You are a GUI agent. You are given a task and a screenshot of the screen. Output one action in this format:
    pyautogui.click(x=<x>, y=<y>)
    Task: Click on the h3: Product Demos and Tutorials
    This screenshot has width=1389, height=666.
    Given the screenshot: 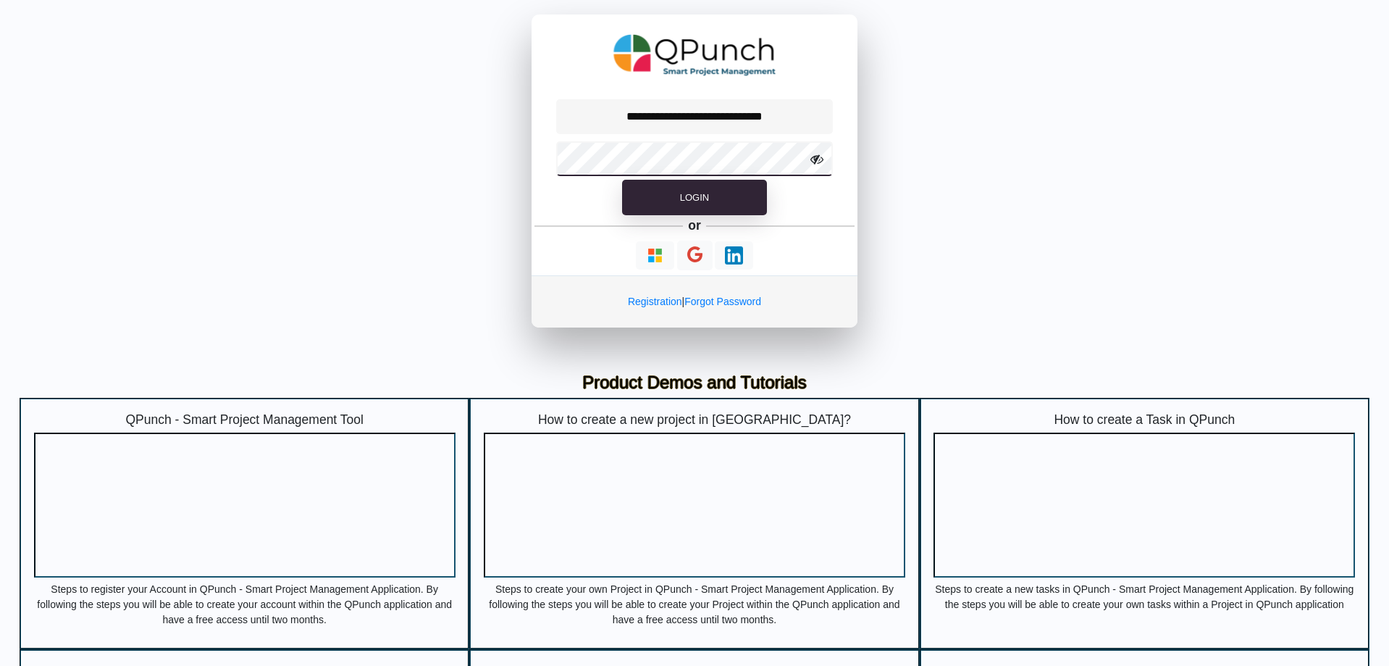 What is the action you would take?
    pyautogui.click(x=695, y=382)
    